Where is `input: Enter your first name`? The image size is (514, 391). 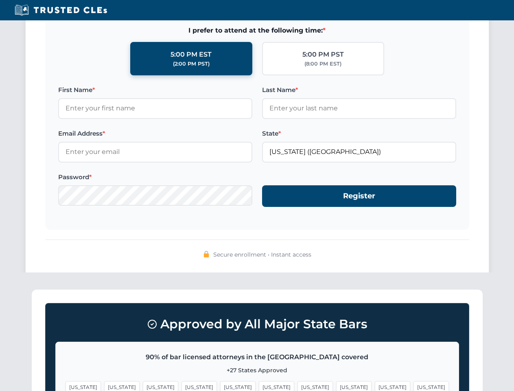 input: Enter your first name is located at coordinates (155, 108).